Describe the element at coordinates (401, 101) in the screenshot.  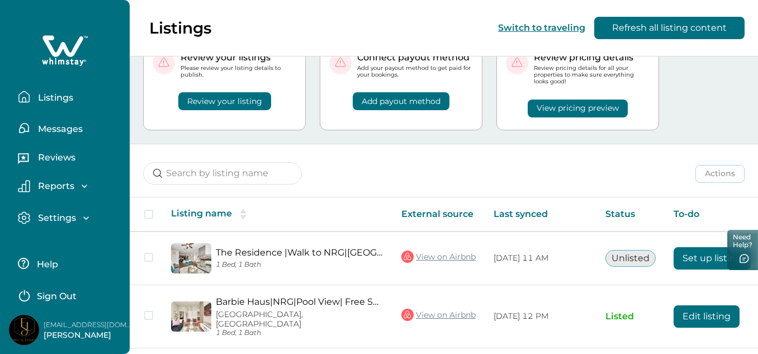
I see `button: Add payout method` at that location.